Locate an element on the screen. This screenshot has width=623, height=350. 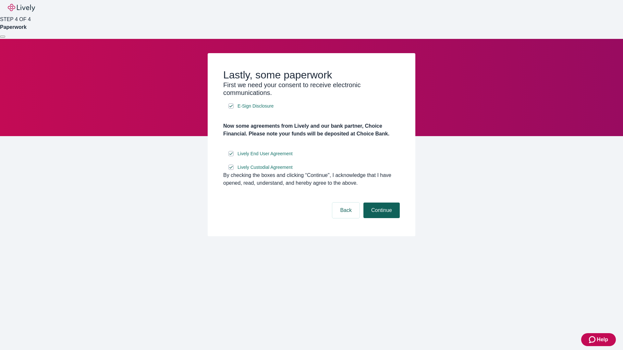
button: Zendesk support iconHelp is located at coordinates (598, 340).